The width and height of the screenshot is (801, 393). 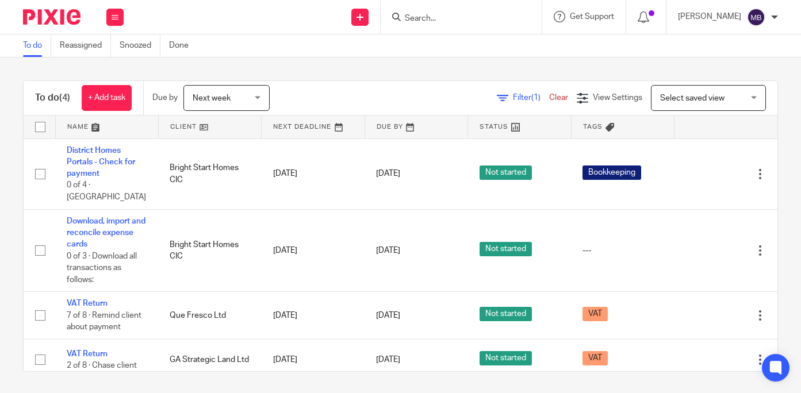 What do you see at coordinates (52, 98) in the screenshot?
I see `h1: To do` at bounding box center [52, 98].